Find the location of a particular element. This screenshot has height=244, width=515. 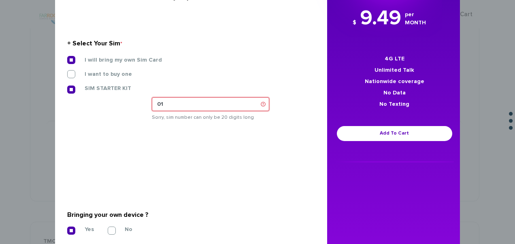

i: MONTH is located at coordinates (416, 23).